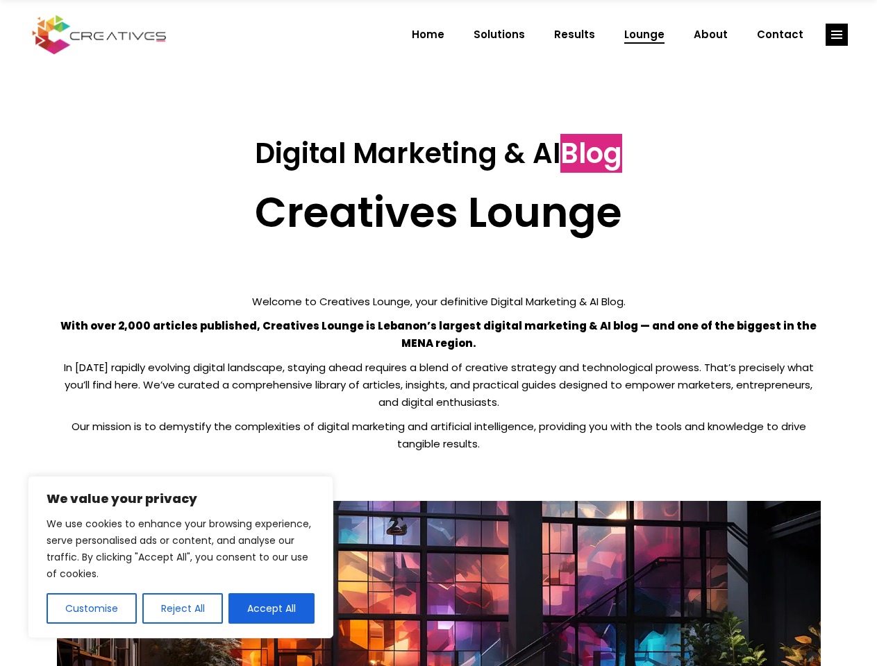  What do you see at coordinates (271, 609) in the screenshot?
I see `button: Accept All` at bounding box center [271, 609].